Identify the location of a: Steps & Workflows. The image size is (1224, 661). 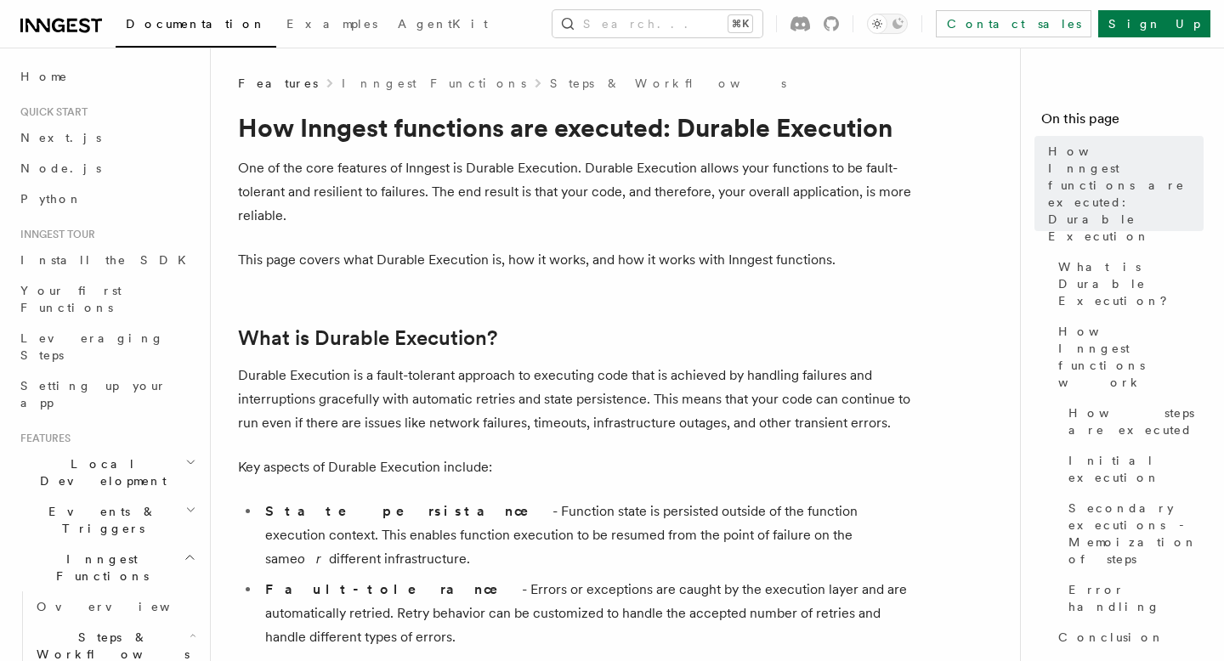
(668, 83).